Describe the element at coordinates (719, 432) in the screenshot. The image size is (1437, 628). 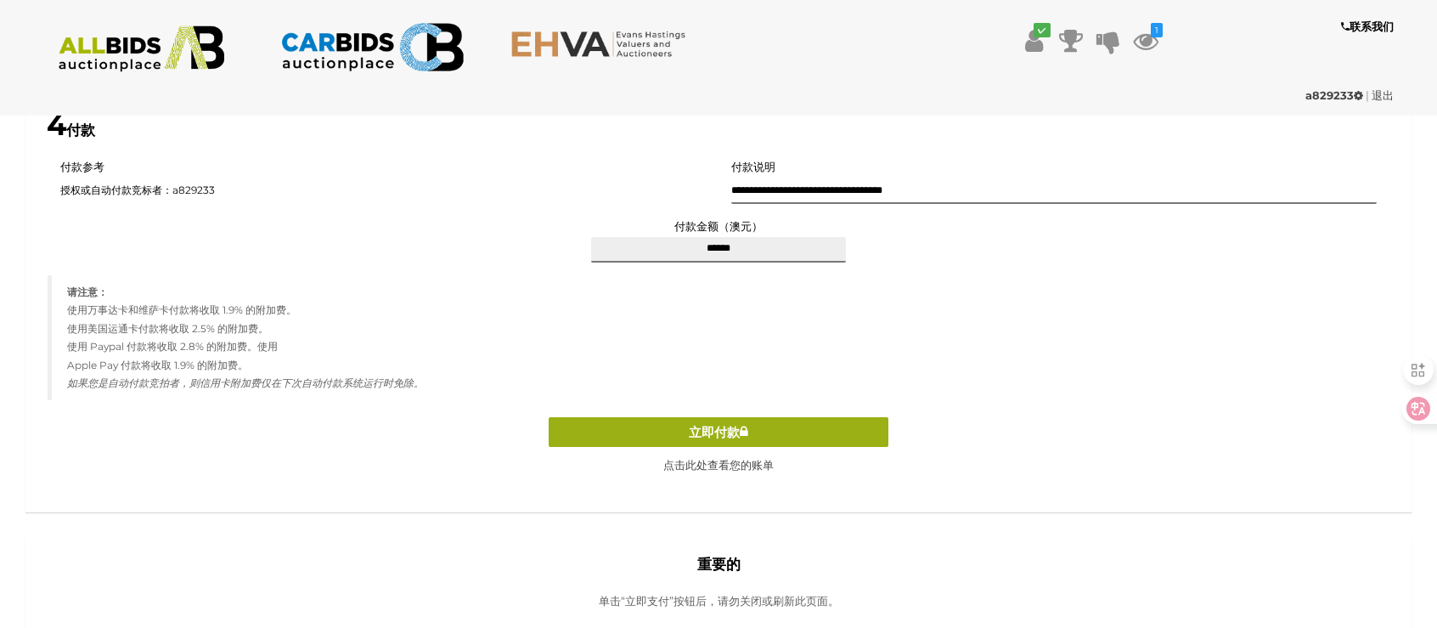
I see `button: 立即付款` at that location.